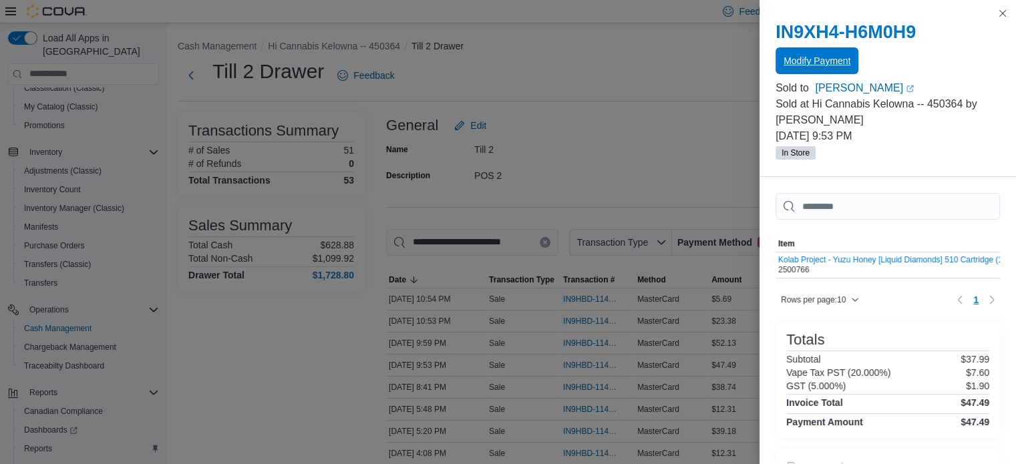 The height and width of the screenshot is (464, 1016). I want to click on button: Kolab Project - Yuzu Honey [Liquid Diamonds] 510 Cartridge (1g), so click(894, 260).